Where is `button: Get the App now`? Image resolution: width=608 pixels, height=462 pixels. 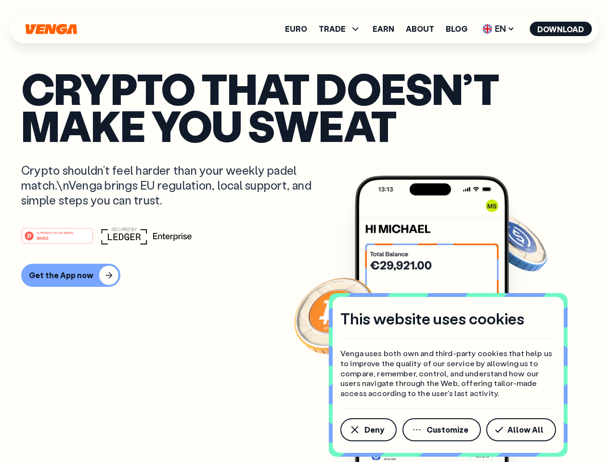
button: Get the App now is located at coordinates (71, 275).